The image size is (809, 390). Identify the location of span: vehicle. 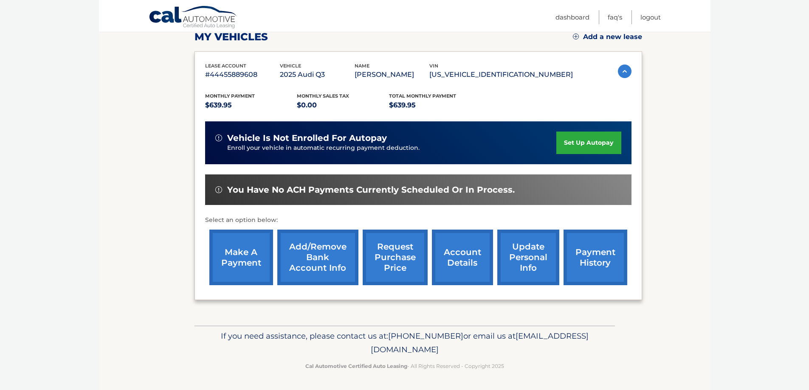
(290, 66).